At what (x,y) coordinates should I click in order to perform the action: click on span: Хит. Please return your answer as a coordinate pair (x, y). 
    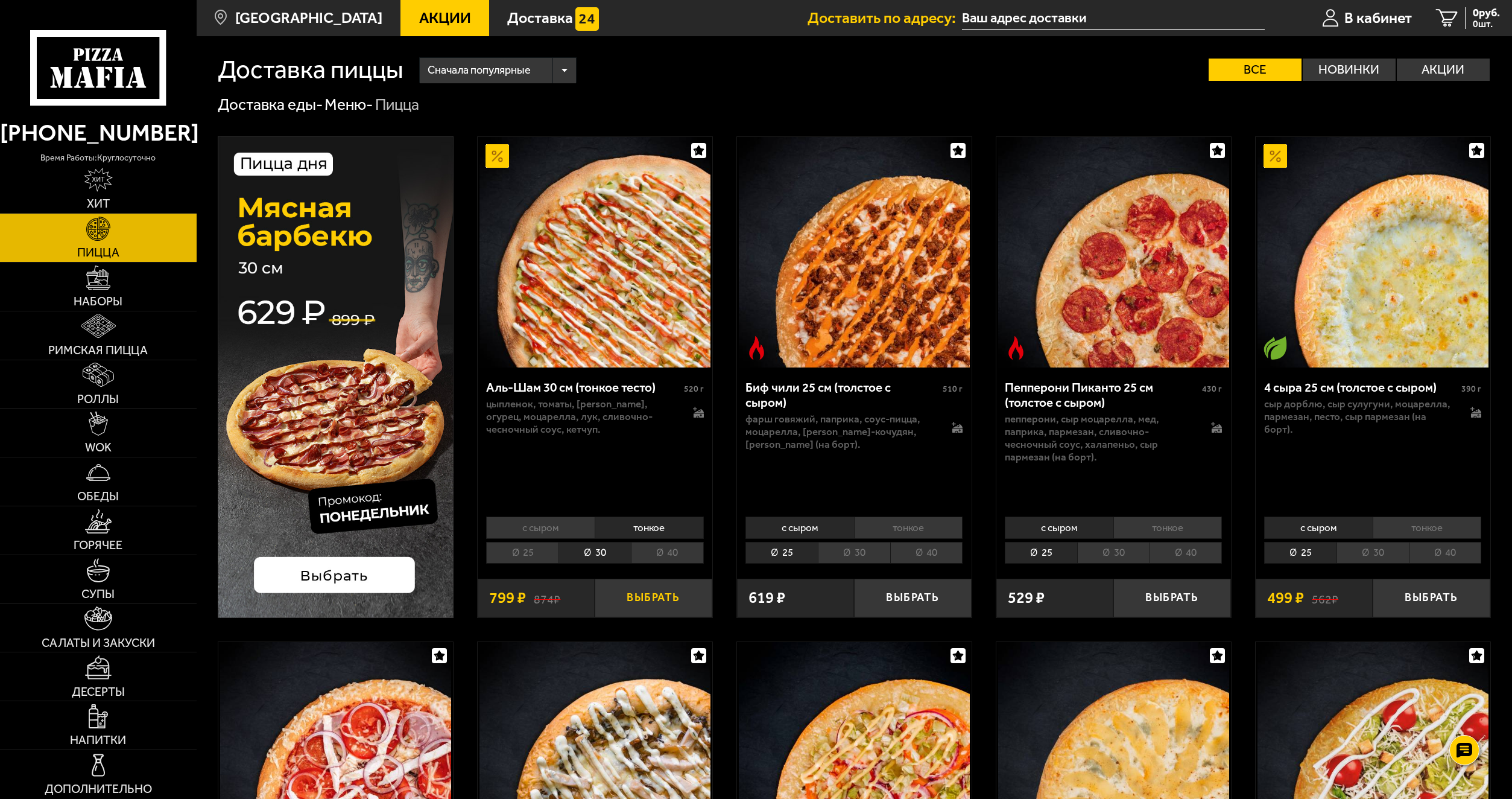
    Looking at the image, I should click on (98, 204).